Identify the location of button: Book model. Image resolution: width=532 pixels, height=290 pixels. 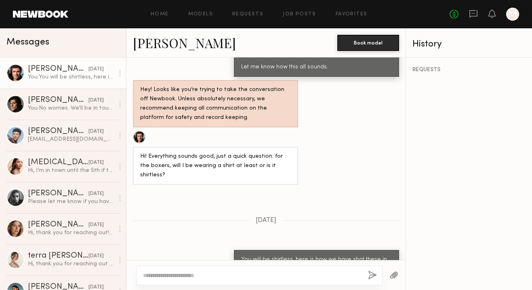
(368, 43).